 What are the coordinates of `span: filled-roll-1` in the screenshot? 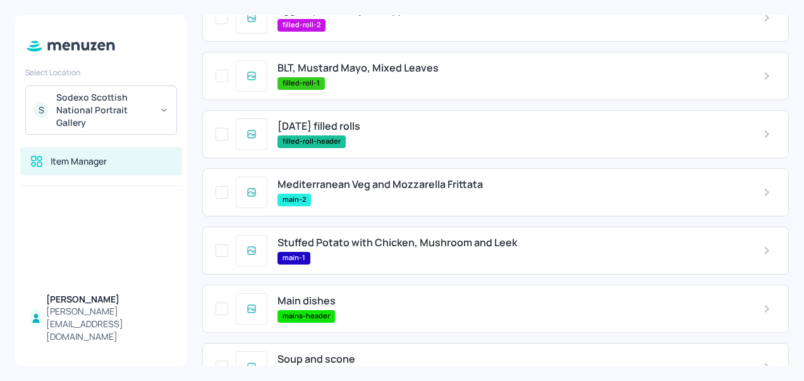 It's located at (301, 83).